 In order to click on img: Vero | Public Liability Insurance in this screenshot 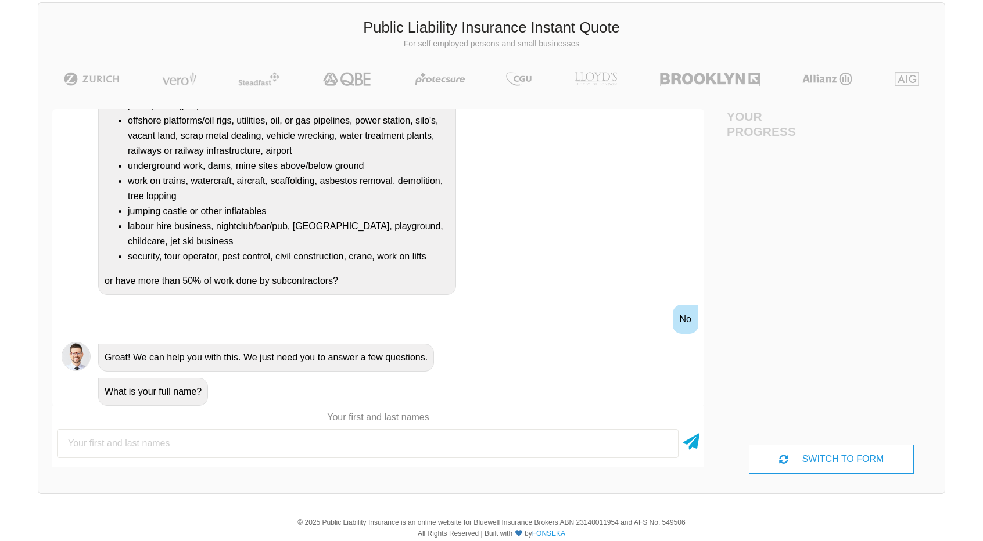, I will do `click(179, 79)`.